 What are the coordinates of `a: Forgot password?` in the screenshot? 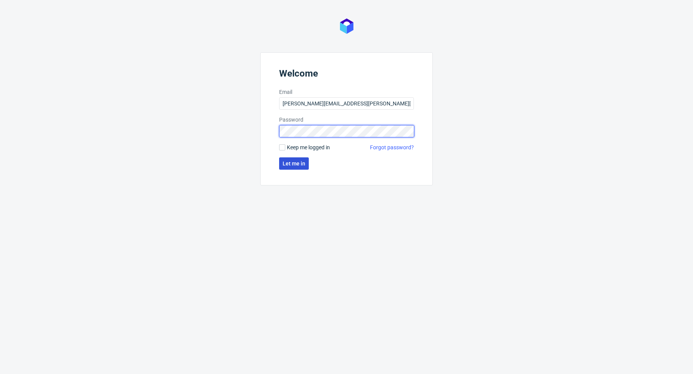 It's located at (392, 148).